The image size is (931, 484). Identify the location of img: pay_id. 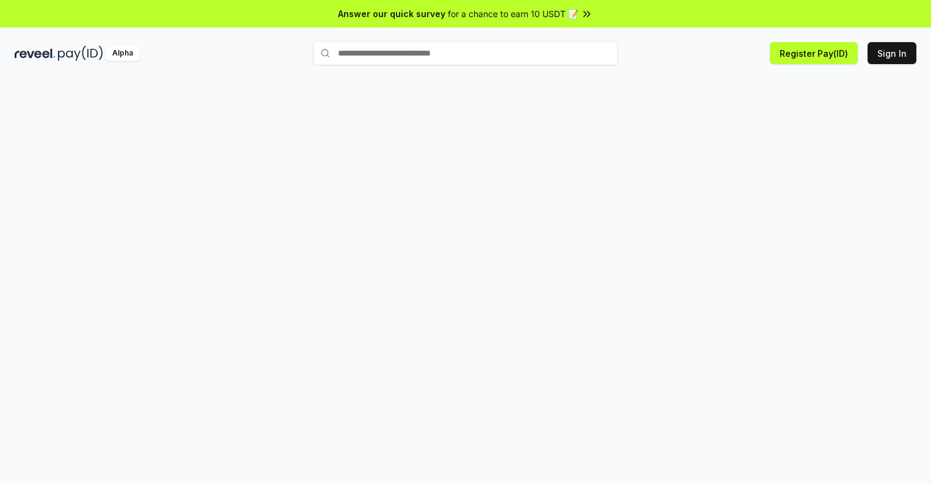
(81, 53).